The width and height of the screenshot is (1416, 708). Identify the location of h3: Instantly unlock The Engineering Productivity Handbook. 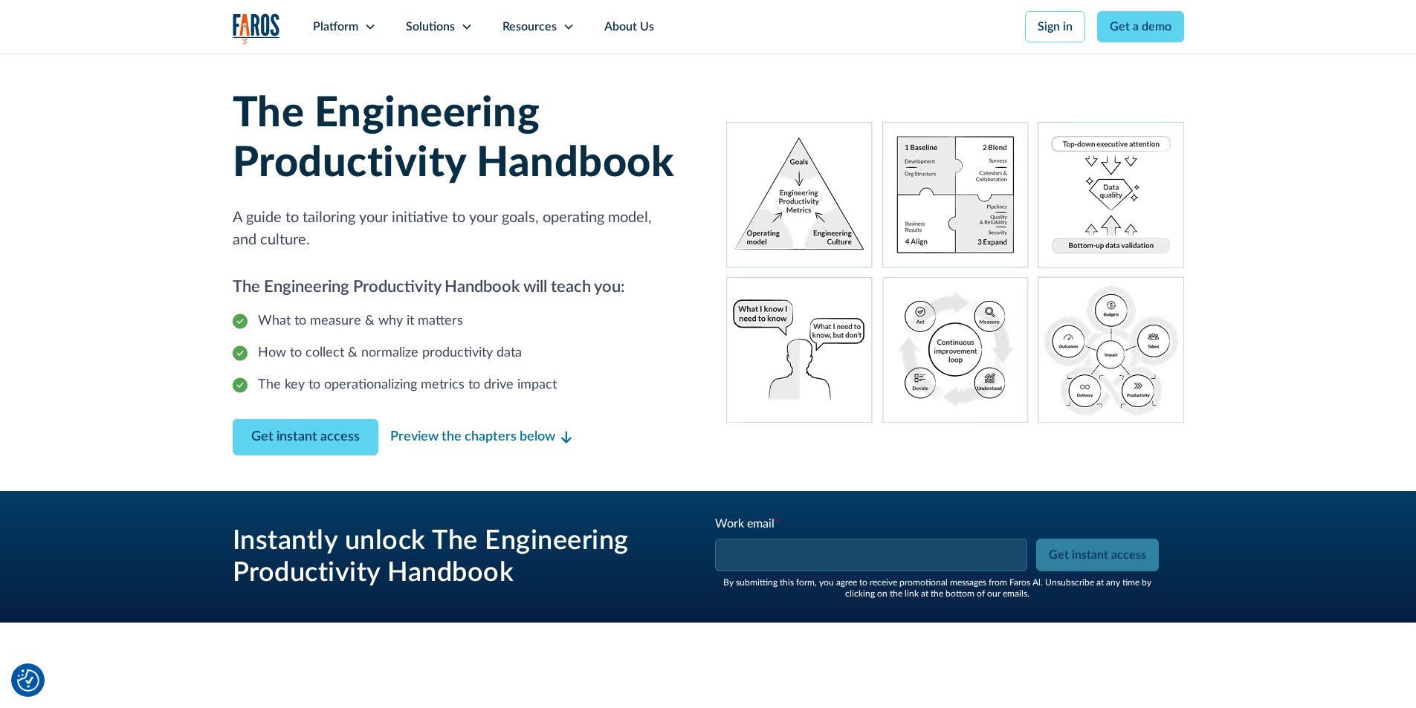
(456, 557).